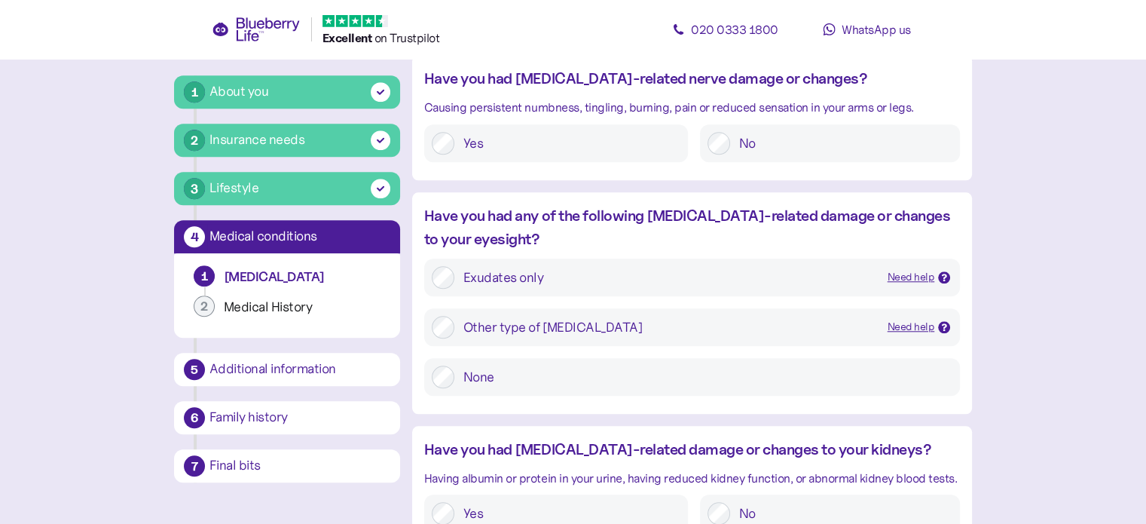  I want to click on a: WhatsApp us, so click(868, 29).